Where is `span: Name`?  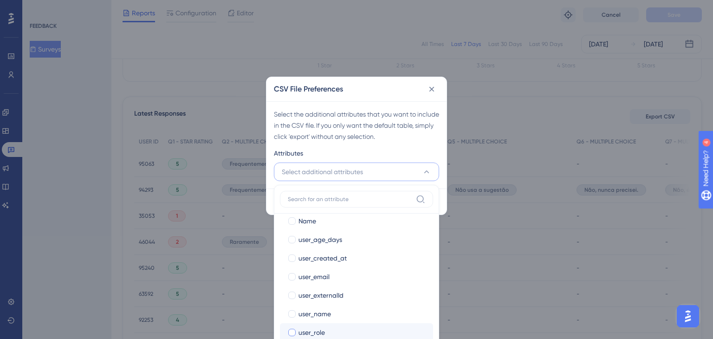
span: Name is located at coordinates (307, 221).